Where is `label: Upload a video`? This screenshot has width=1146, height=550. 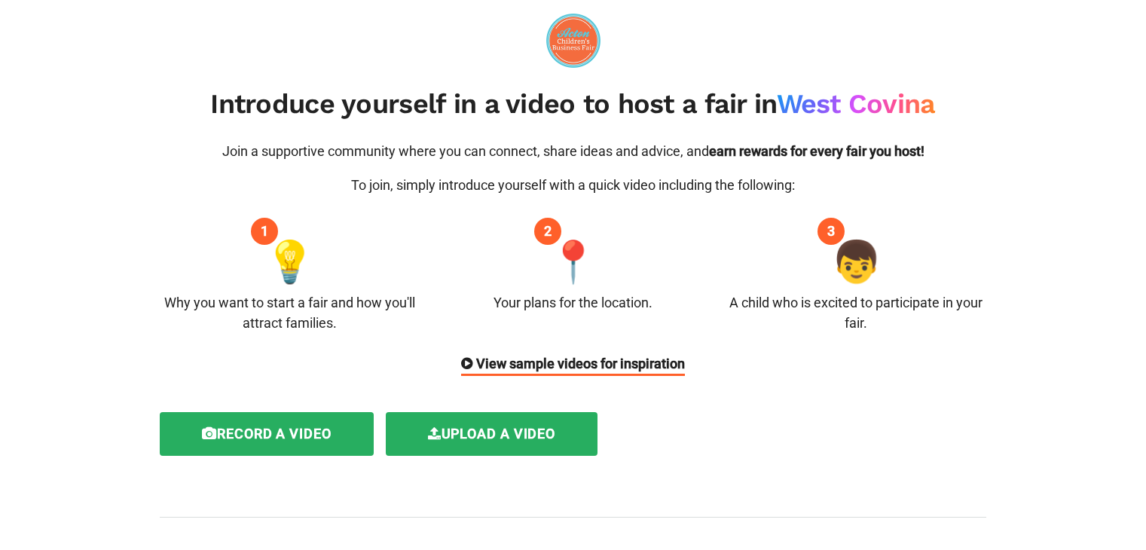
label: Upload a video is located at coordinates (492, 434).